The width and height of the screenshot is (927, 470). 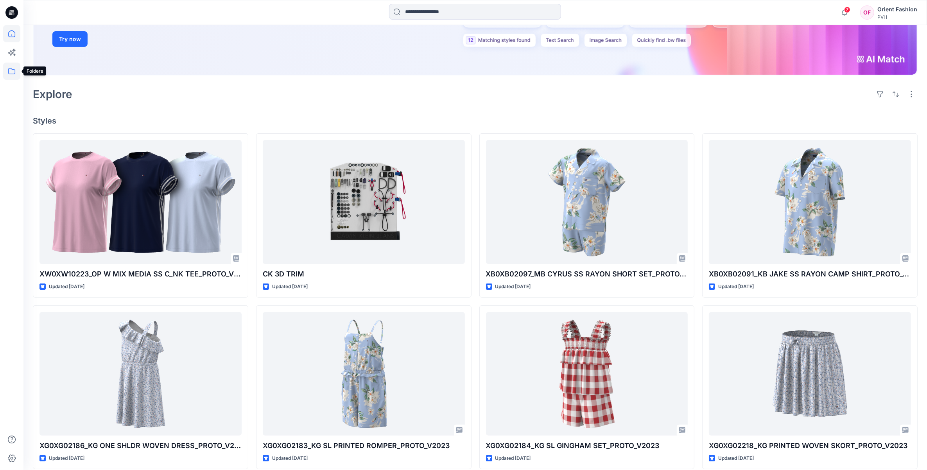 I want to click on p: XG0XG02184_KG SL GINGHAM SET_PROTO_V2023, so click(x=587, y=446).